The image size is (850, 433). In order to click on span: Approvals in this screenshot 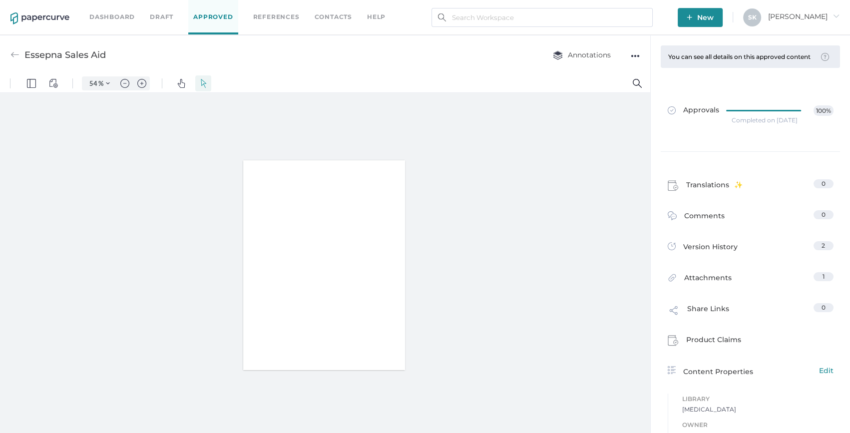, I will do `click(693, 111)`.